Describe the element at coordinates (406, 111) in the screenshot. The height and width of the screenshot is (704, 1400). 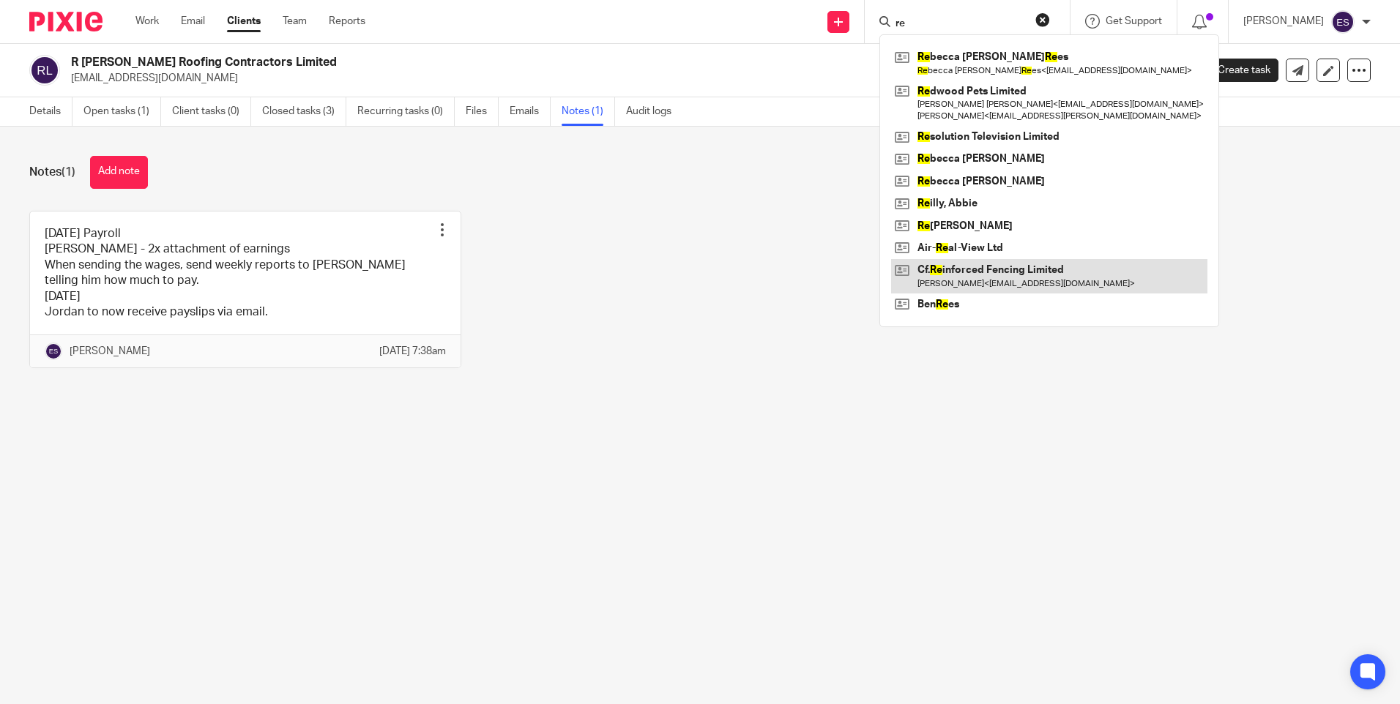
I see `a: Recurring tasks (0)` at that location.